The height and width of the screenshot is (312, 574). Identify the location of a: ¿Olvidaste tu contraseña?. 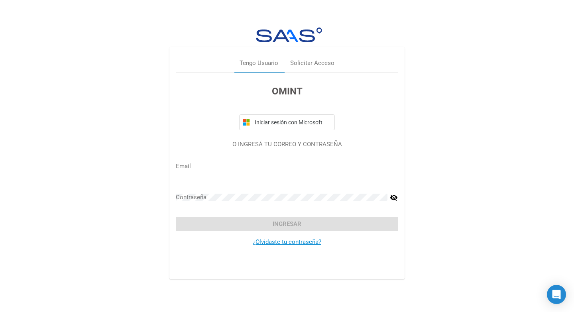
(287, 242).